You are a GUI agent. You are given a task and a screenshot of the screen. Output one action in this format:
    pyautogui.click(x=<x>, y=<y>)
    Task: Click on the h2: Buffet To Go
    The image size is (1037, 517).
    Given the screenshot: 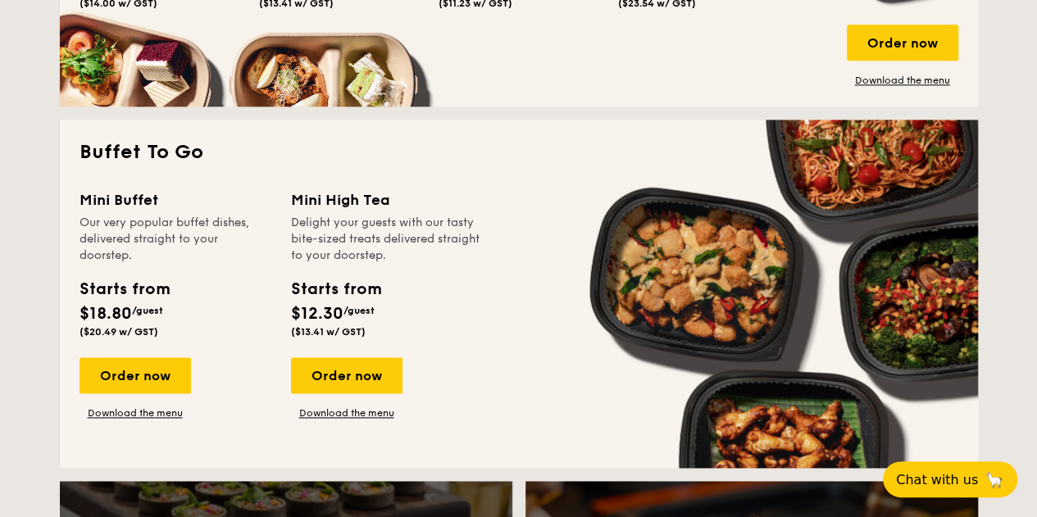 What is the action you would take?
    pyautogui.click(x=519, y=153)
    